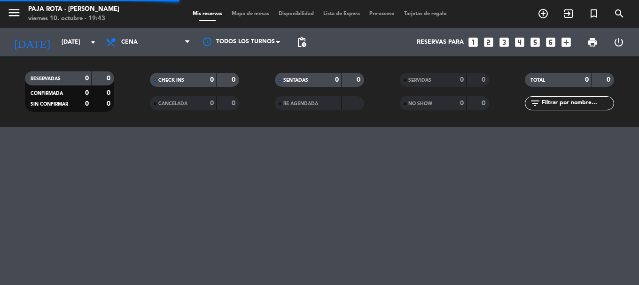 This screenshot has width=639, height=285. What do you see at coordinates (173, 104) in the screenshot?
I see `span: CANCELADA` at bounding box center [173, 104].